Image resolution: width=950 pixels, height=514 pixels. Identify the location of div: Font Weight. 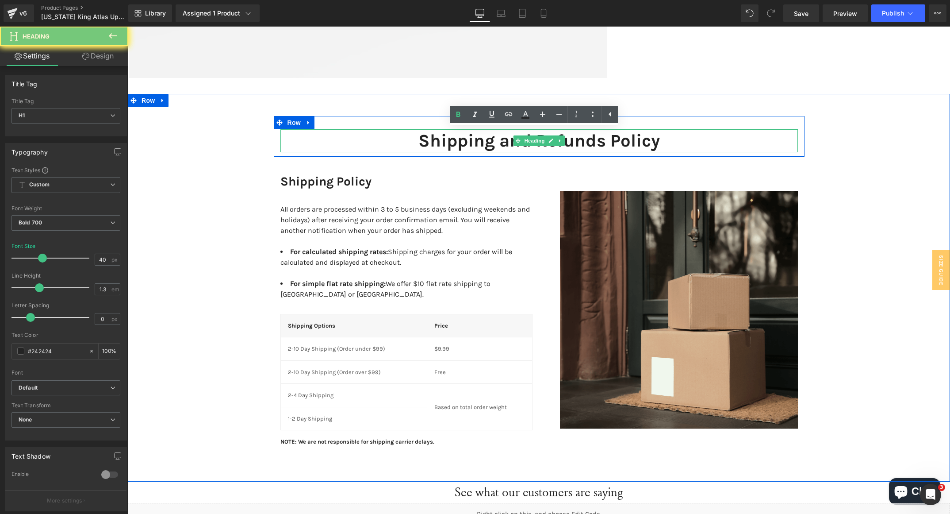
(66, 208).